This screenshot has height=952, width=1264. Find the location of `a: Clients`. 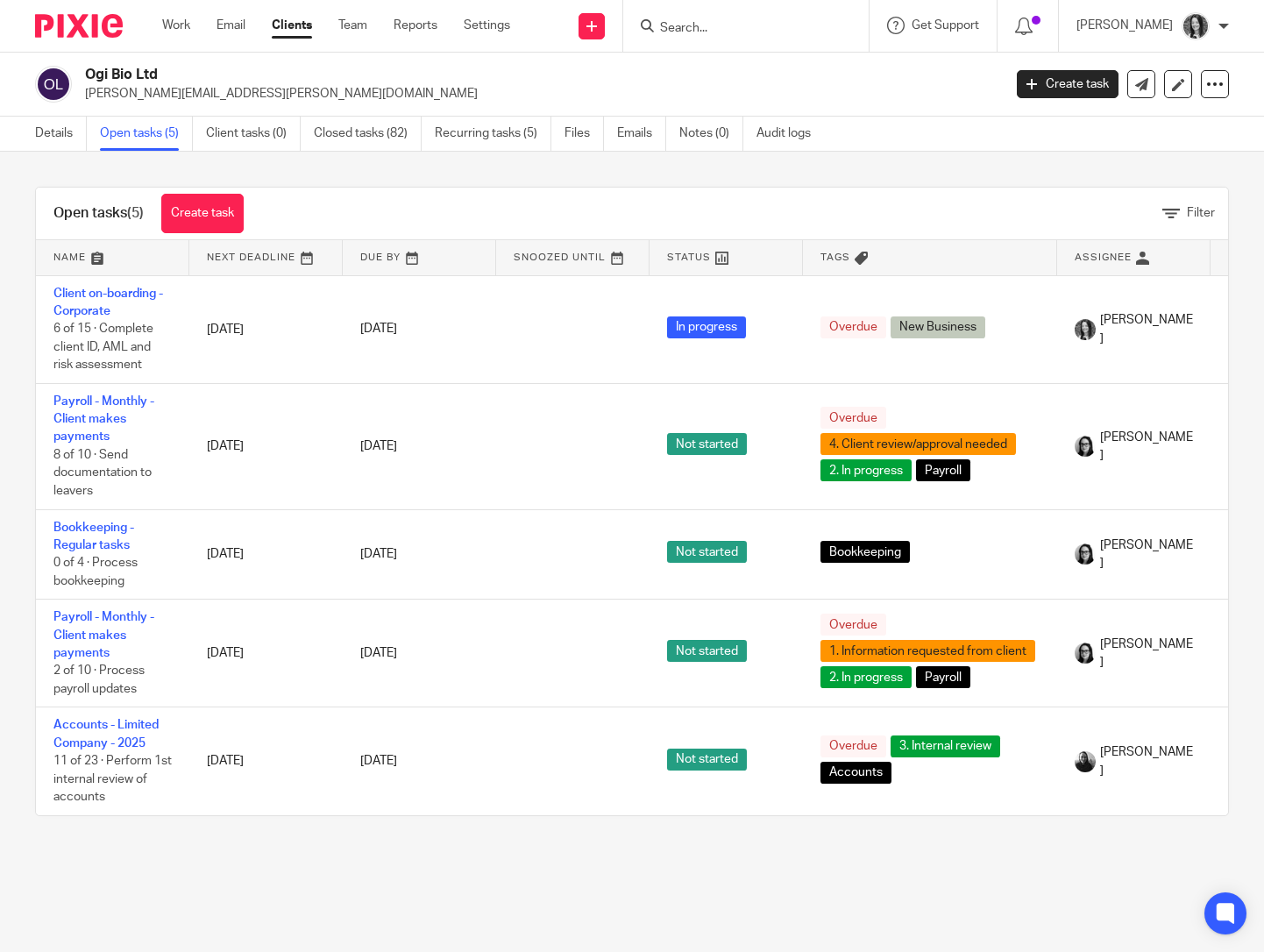

a: Clients is located at coordinates (292, 26).